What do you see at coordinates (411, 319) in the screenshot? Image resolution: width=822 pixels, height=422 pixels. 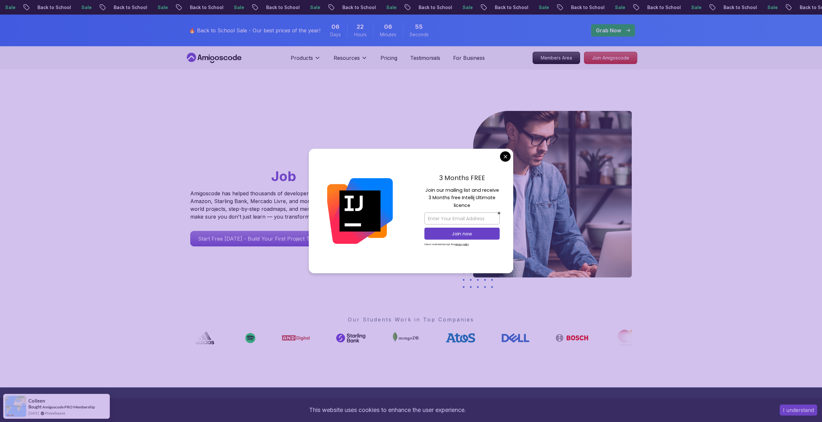 I see `p: Our Students Work in Top Companies` at bounding box center [411, 319].